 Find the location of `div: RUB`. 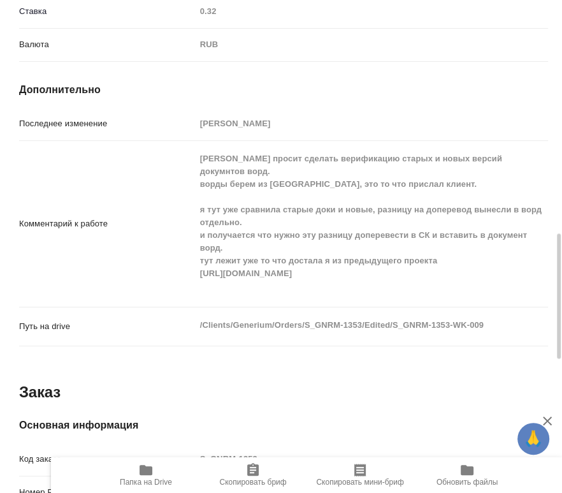

div: RUB is located at coordinates (372, 45).